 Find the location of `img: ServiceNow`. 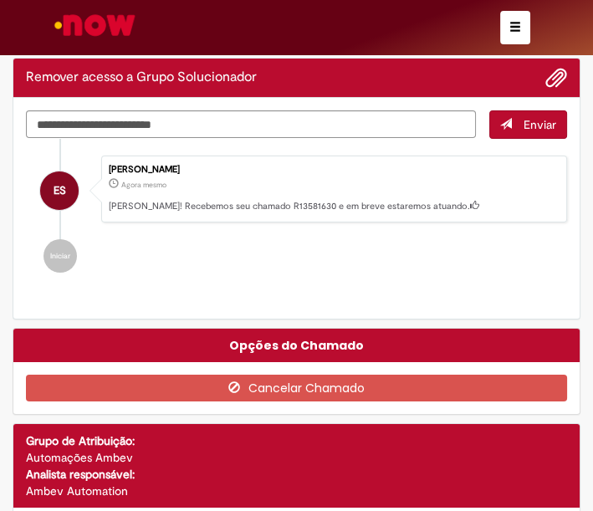

img: ServiceNow is located at coordinates (95, 25).